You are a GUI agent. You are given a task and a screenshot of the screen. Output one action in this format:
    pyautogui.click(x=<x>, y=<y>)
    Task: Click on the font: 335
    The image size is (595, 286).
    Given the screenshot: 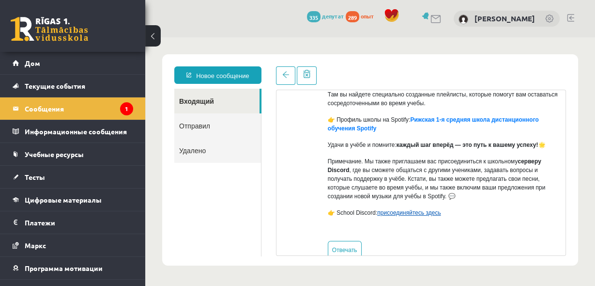 What is the action you would take?
    pyautogui.click(x=314, y=17)
    